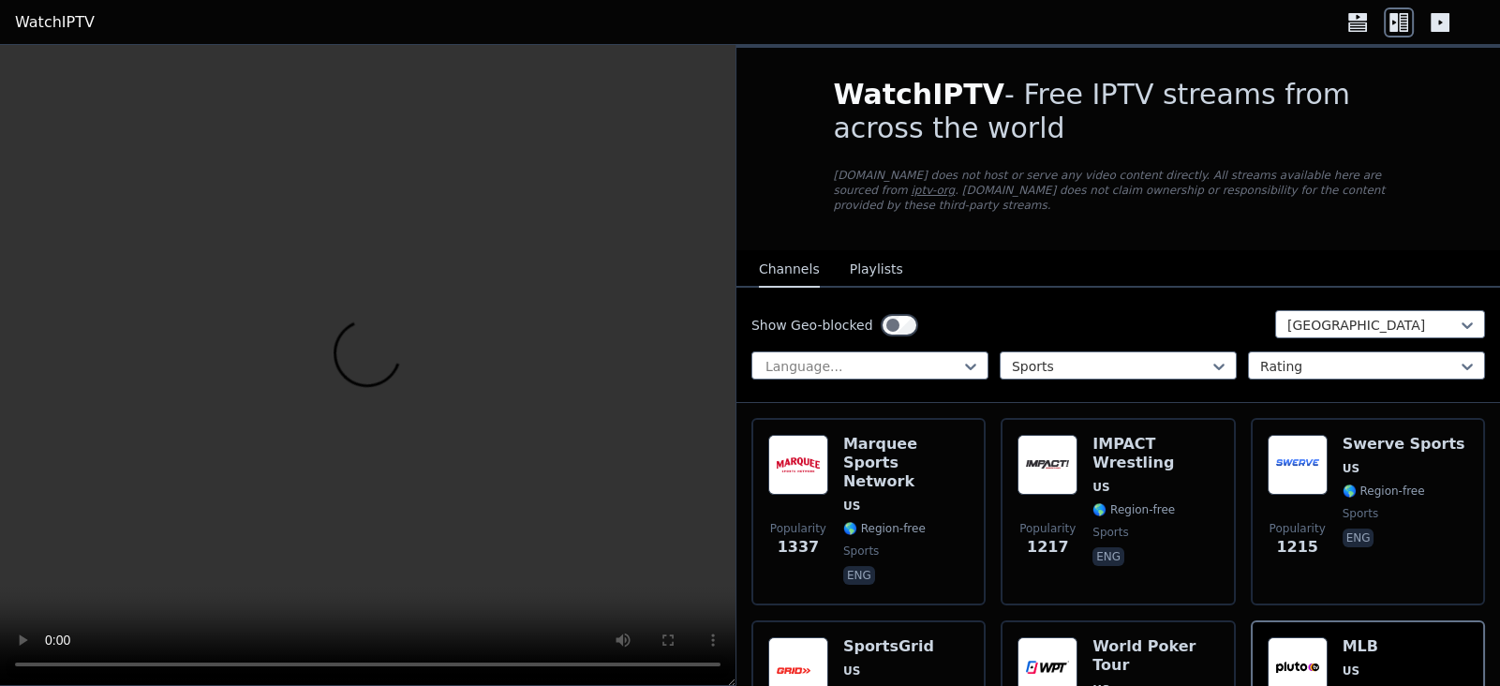 The height and width of the screenshot is (686, 1500). I want to click on h1: - Free IPTV streams from across the world, so click(1117, 111).